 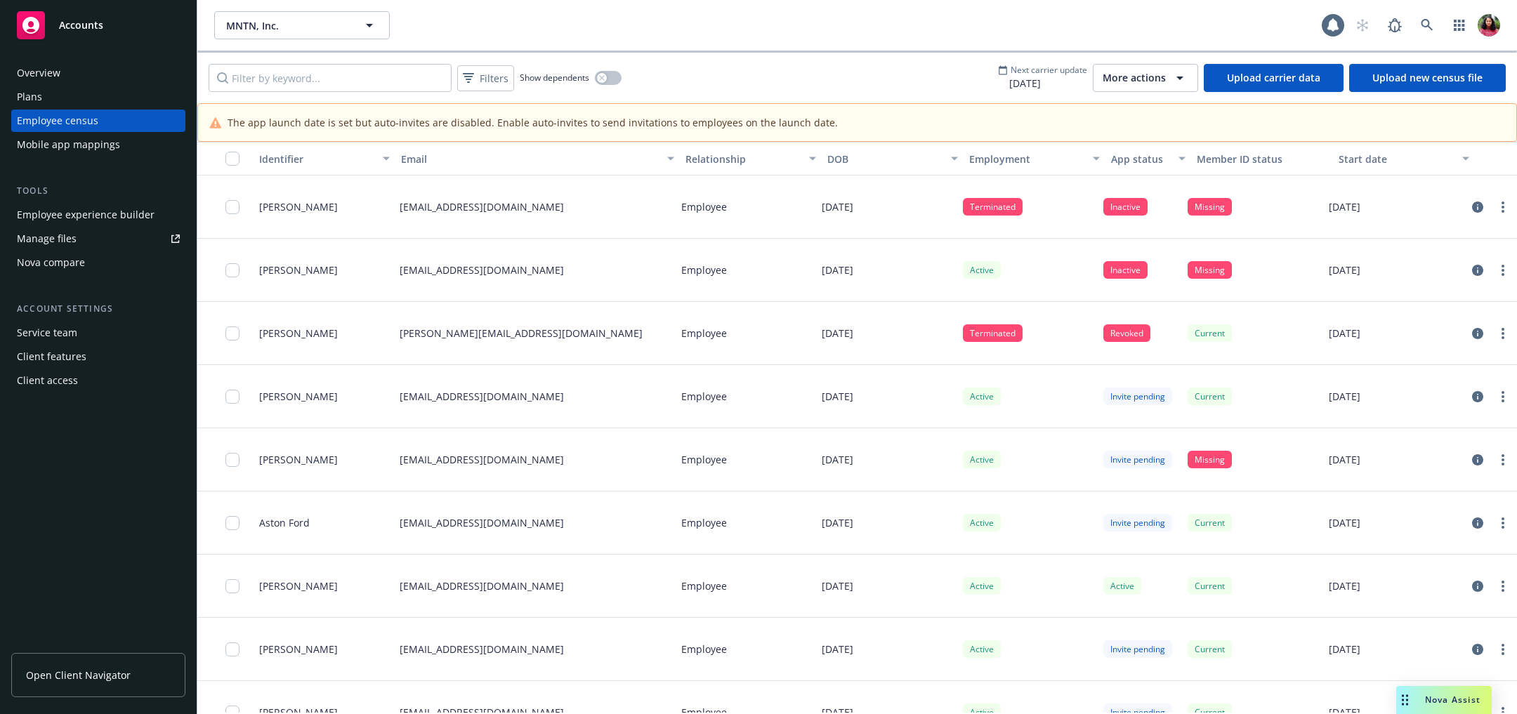 I want to click on div: Employment, so click(x=1027, y=159).